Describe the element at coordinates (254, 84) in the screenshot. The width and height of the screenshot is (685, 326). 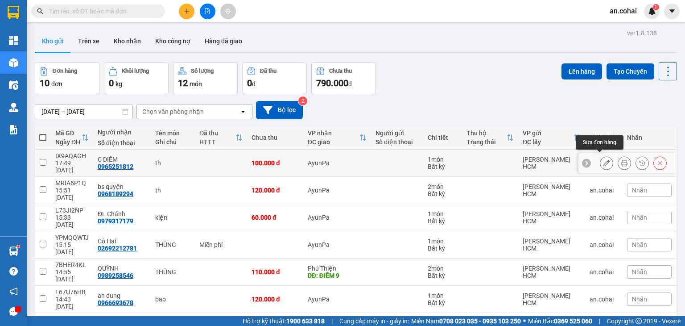
I see `span: đ` at that location.